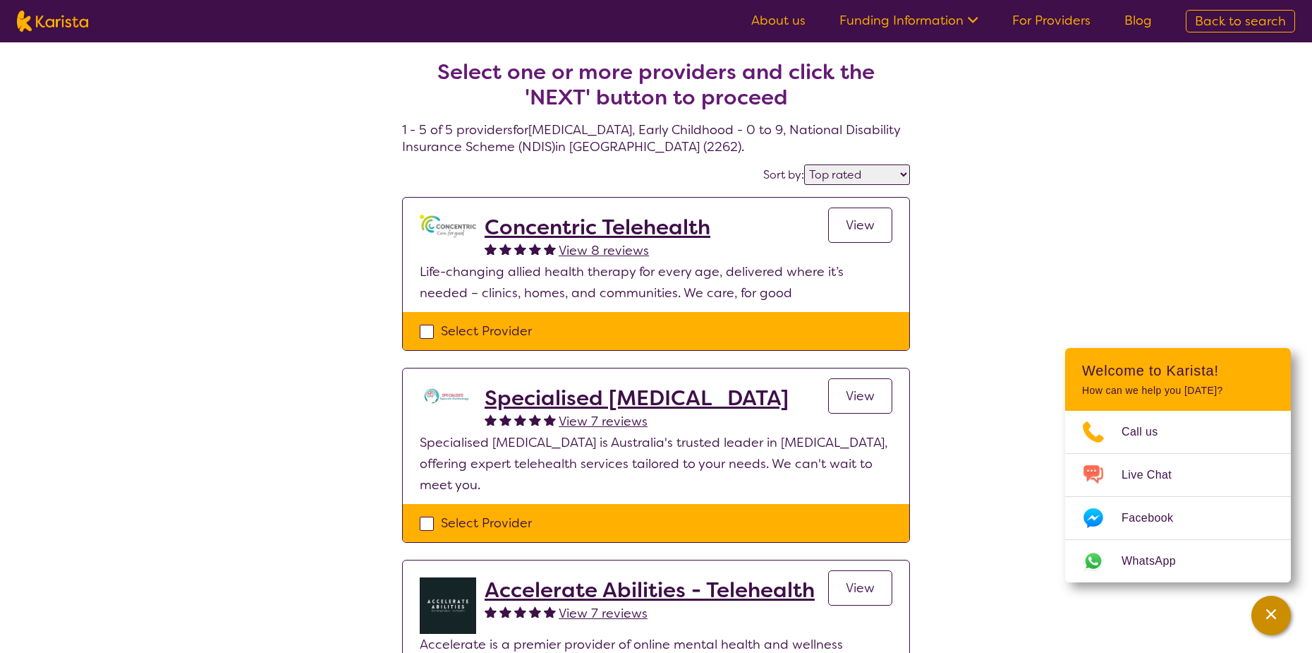  Describe the element at coordinates (1051, 20) in the screenshot. I see `a: For Providers` at that location.